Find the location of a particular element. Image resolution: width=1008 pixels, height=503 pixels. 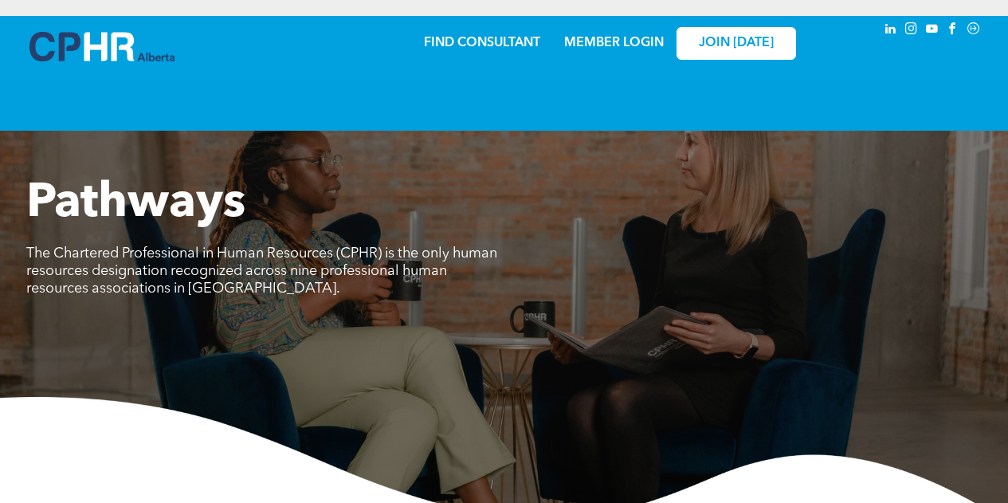

a: instagram is located at coordinates (912, 30).